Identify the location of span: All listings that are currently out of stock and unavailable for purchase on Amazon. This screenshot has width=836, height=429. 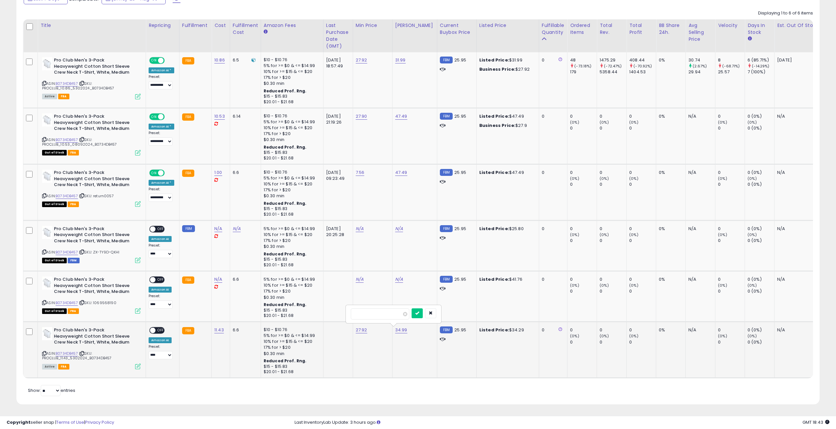
(54, 260).